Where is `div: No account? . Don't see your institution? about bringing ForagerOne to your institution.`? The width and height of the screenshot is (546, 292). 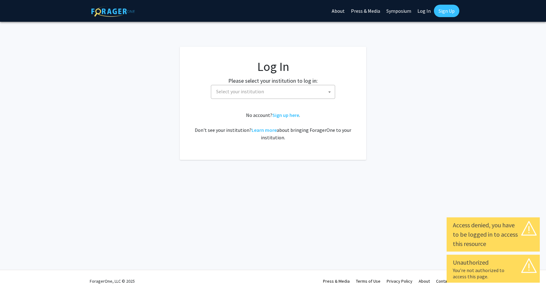
div: No account? . Don't see your institution? about bringing ForagerOne to your institution. is located at coordinates (273, 126).